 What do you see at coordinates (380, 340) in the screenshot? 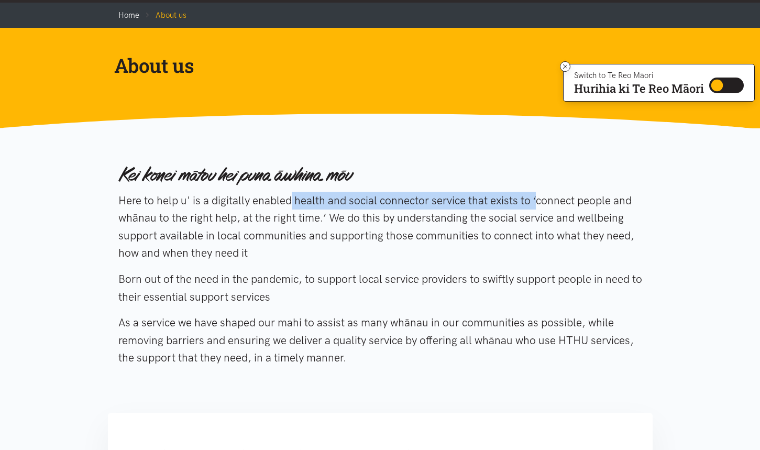
I see `p: As a service we have shaped our mahi to assist as many whānau in our communities as possible, whi...` at bounding box center [380, 340].